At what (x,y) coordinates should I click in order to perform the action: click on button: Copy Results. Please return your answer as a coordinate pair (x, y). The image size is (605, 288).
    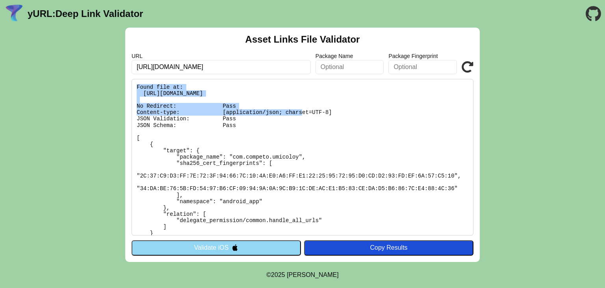
    Looking at the image, I should click on (389, 248).